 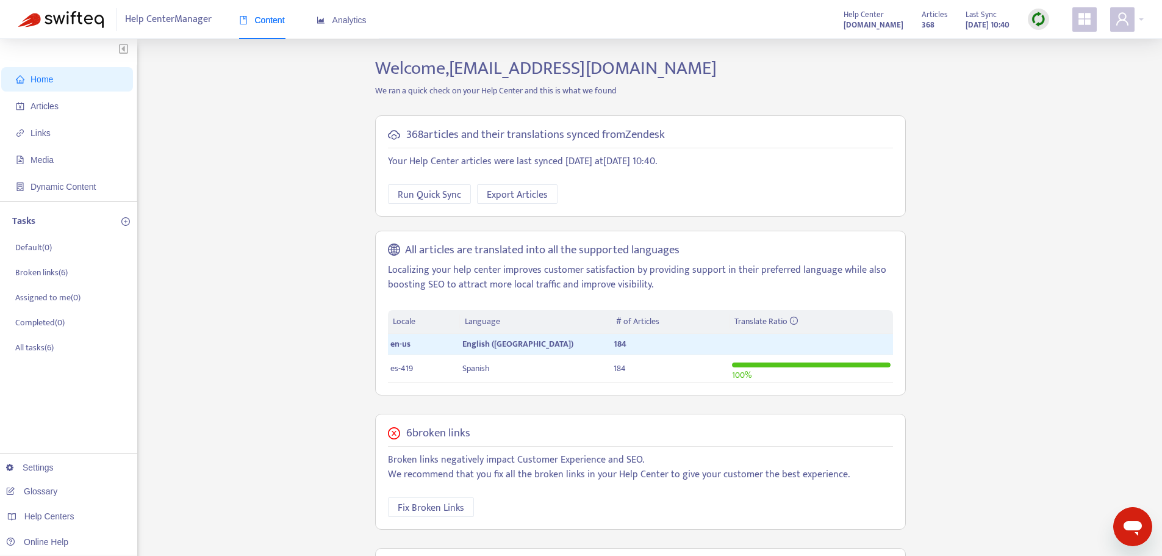 I want to click on span: Fix Broken Links, so click(x=431, y=508).